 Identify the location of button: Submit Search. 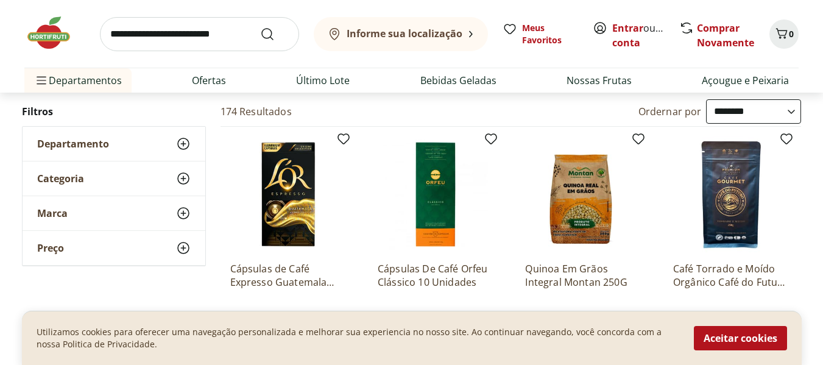
(275, 34).